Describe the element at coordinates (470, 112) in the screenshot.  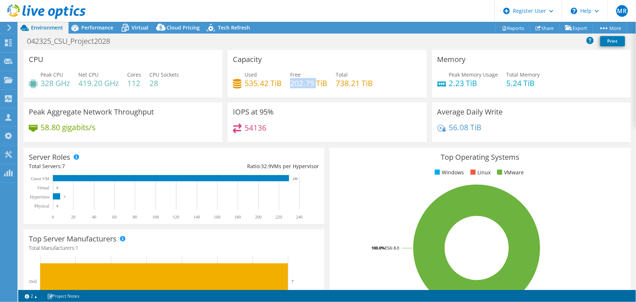
I see `h3: Average Daily Write` at that location.